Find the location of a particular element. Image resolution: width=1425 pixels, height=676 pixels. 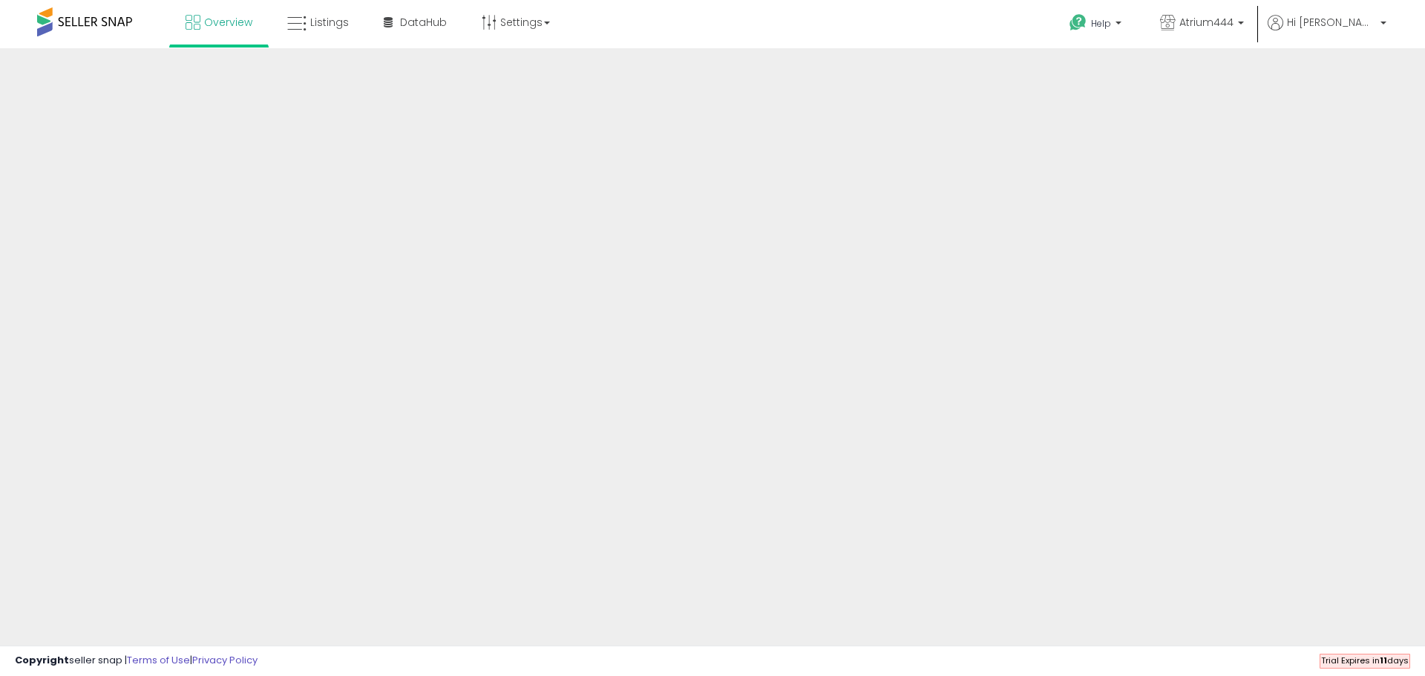

span: Help is located at coordinates (1101, 23).